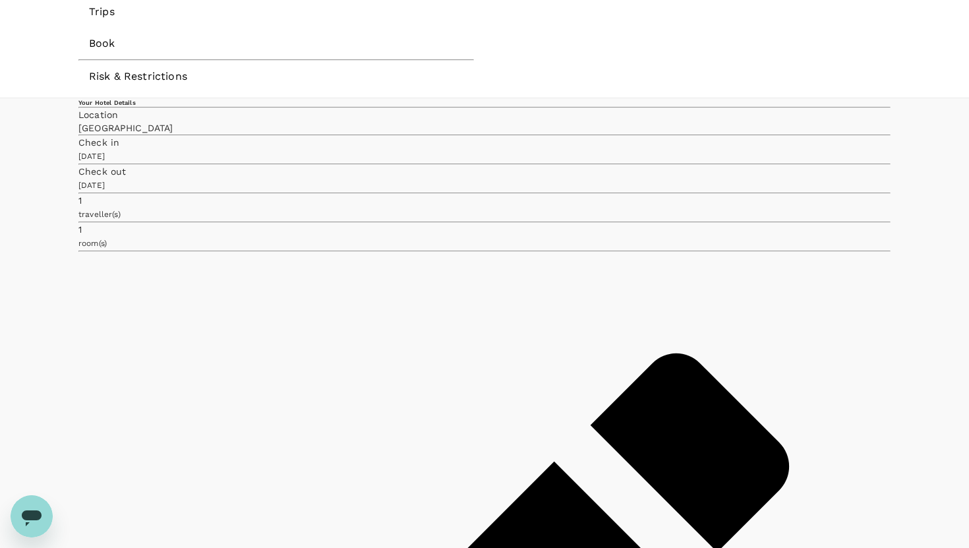 The width and height of the screenshot is (969, 548). Describe the element at coordinates (276, 44) in the screenshot. I see `a: Book` at that location.